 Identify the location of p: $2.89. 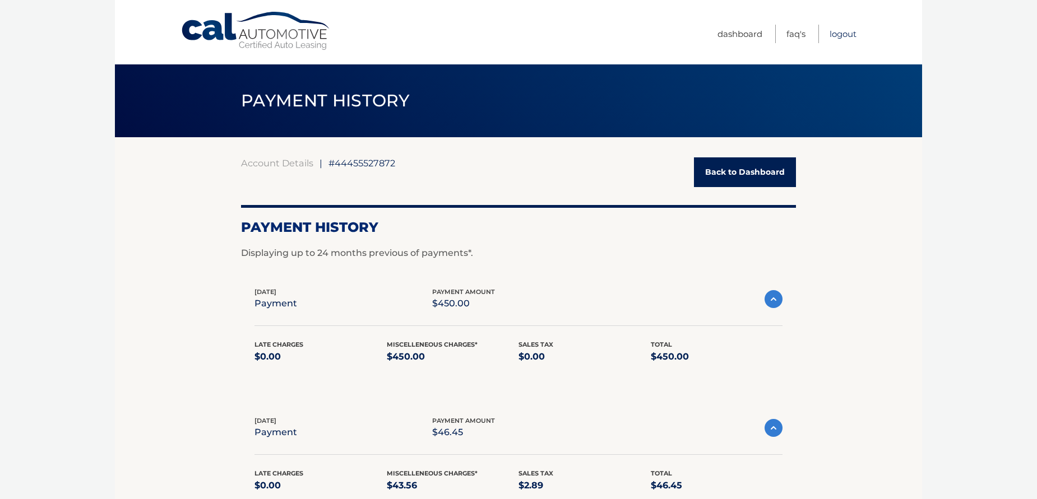
(585, 486).